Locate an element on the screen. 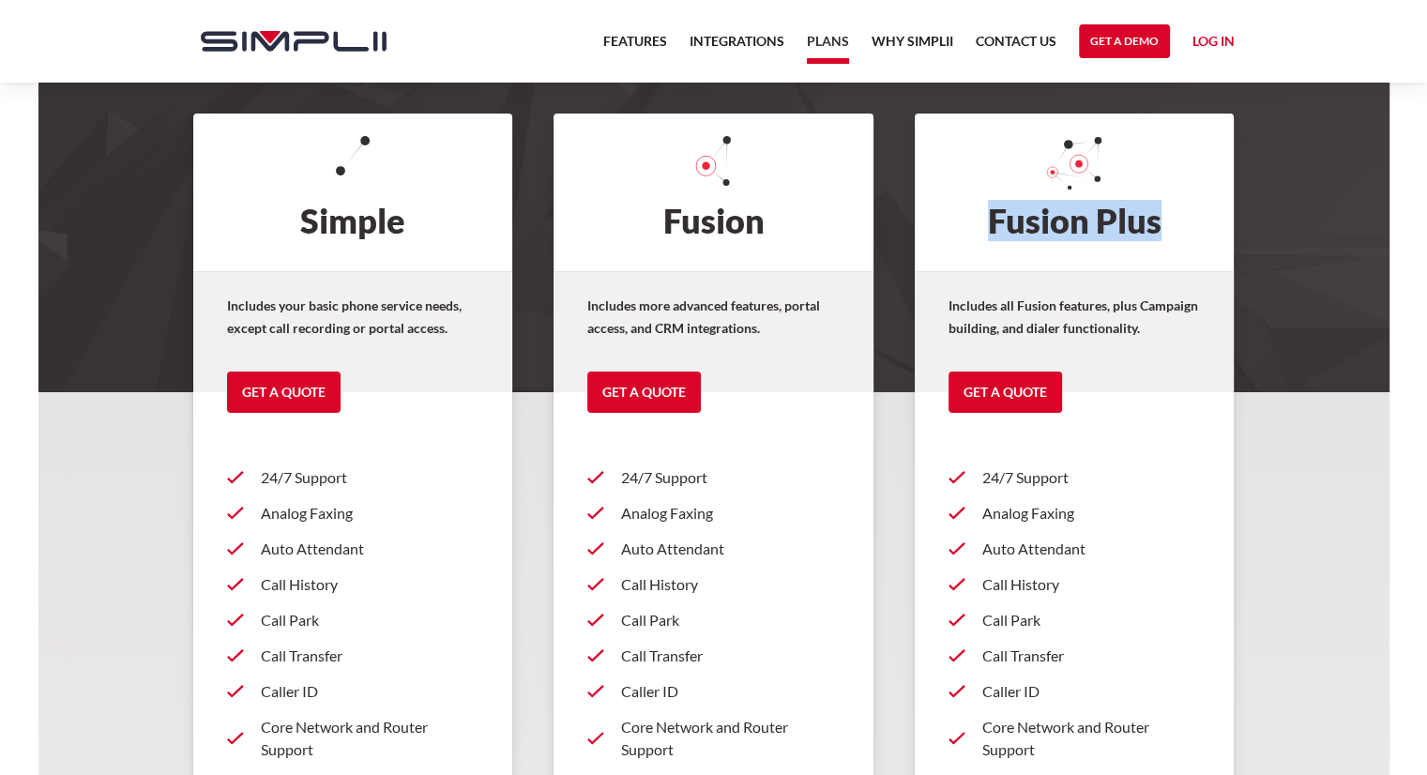 This screenshot has height=775, width=1427. a: Integrations is located at coordinates (737, 47).